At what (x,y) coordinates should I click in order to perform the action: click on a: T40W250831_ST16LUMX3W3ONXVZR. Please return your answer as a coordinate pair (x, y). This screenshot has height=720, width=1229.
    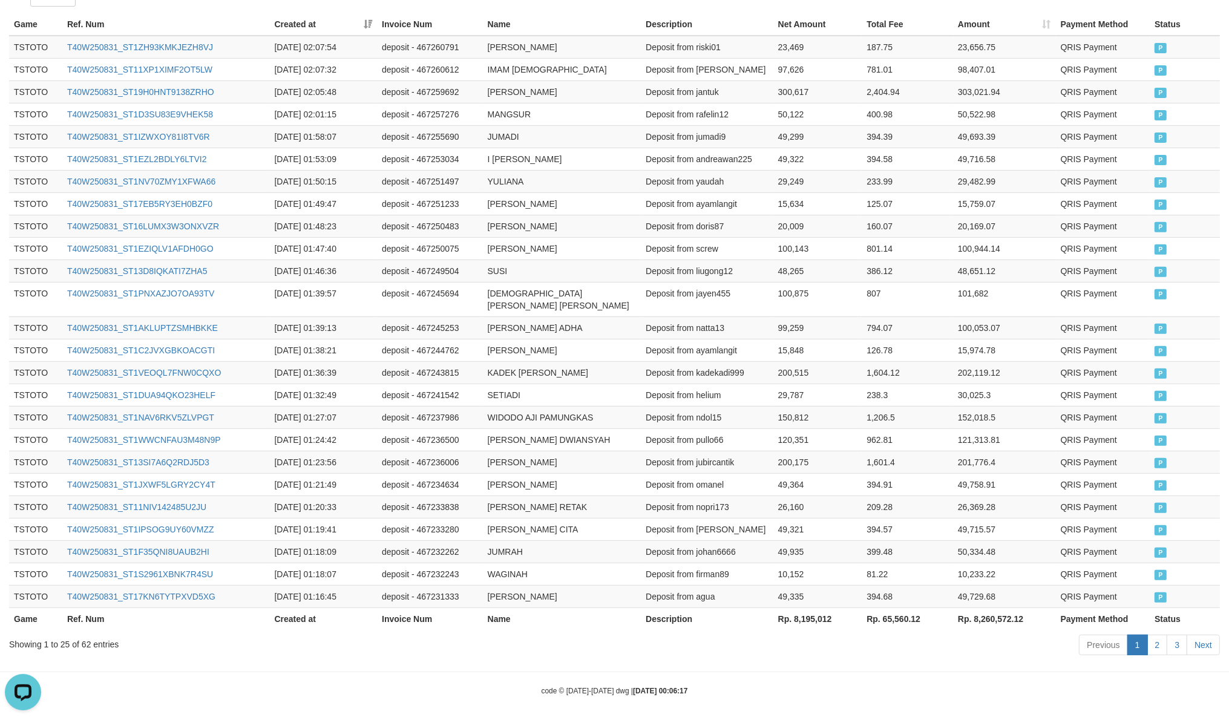
    Looking at the image, I should click on (143, 226).